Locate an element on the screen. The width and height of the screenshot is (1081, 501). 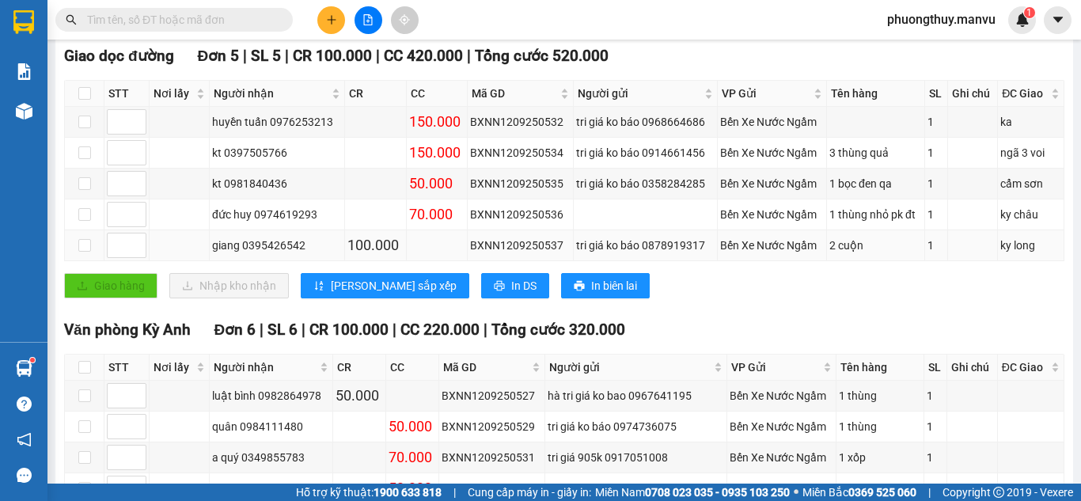
span: caret-down is located at coordinates (1058, 20).